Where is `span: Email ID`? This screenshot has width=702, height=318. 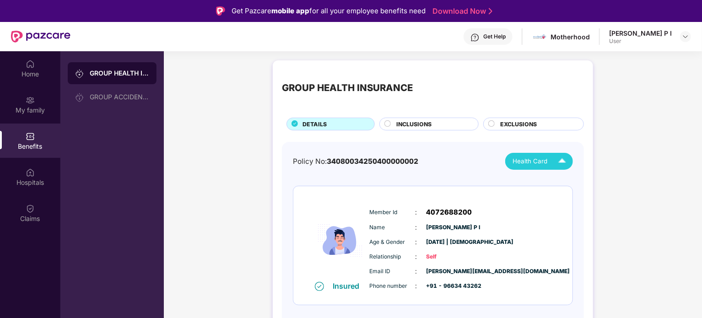 span: Email ID is located at coordinates (393, 271).